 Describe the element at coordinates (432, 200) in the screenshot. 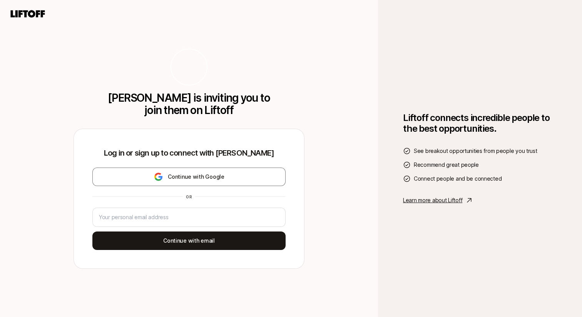

I see `p: Learn more about Liftoff` at that location.